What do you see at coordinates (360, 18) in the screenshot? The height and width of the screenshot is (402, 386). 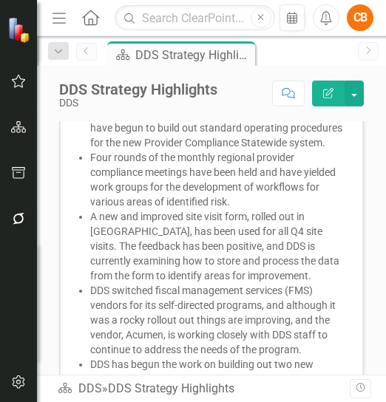 I see `div: CB` at bounding box center [360, 18].